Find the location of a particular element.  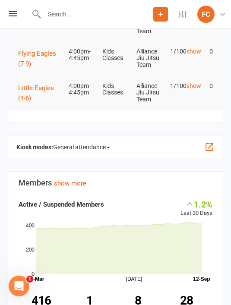

span: Little Eagles (4-6) is located at coordinates (36, 93).